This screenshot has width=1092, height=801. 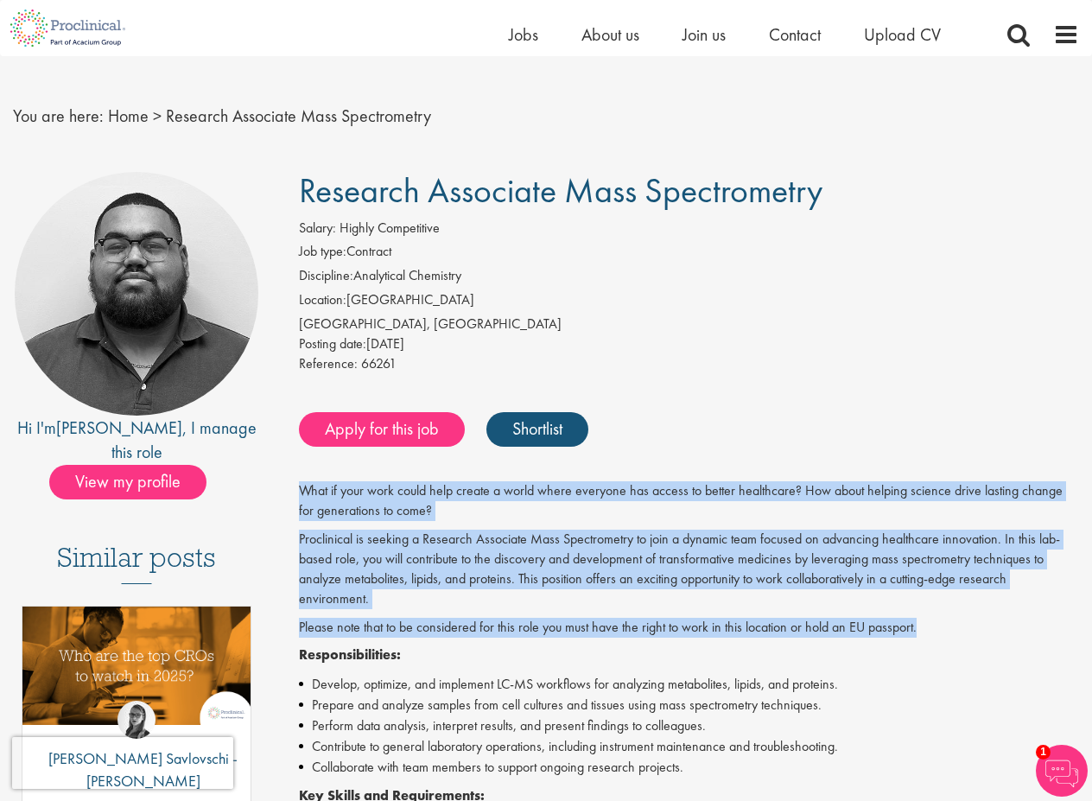 I want to click on label: Job type:, so click(x=322, y=251).